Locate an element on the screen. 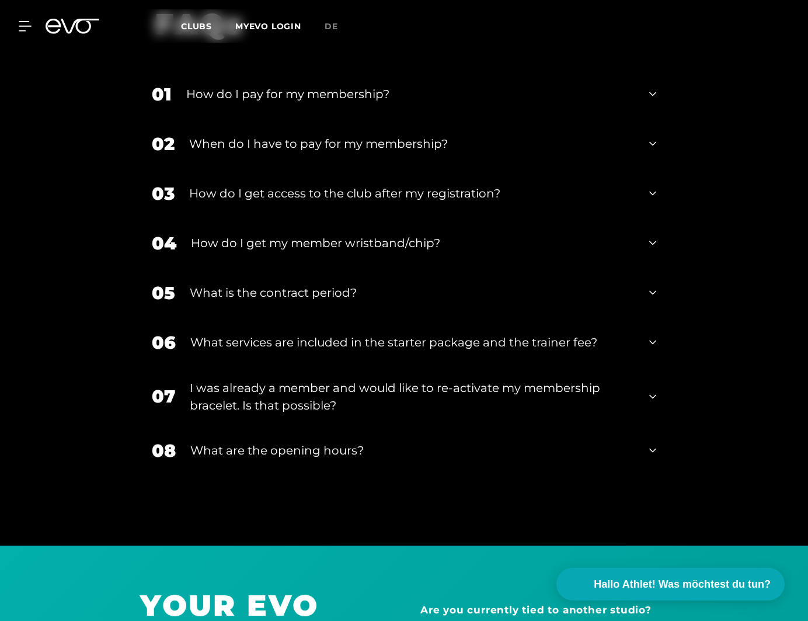 The height and width of the screenshot is (621, 808). div: 02 is located at coordinates (163, 144).